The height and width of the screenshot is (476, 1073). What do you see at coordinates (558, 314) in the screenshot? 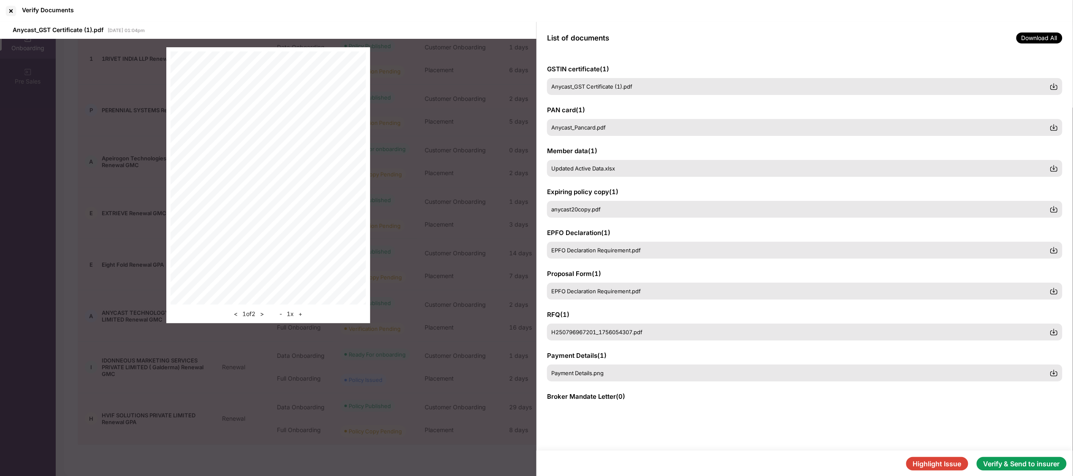
I see `span: RFQ ( 1 )` at bounding box center [558, 314].